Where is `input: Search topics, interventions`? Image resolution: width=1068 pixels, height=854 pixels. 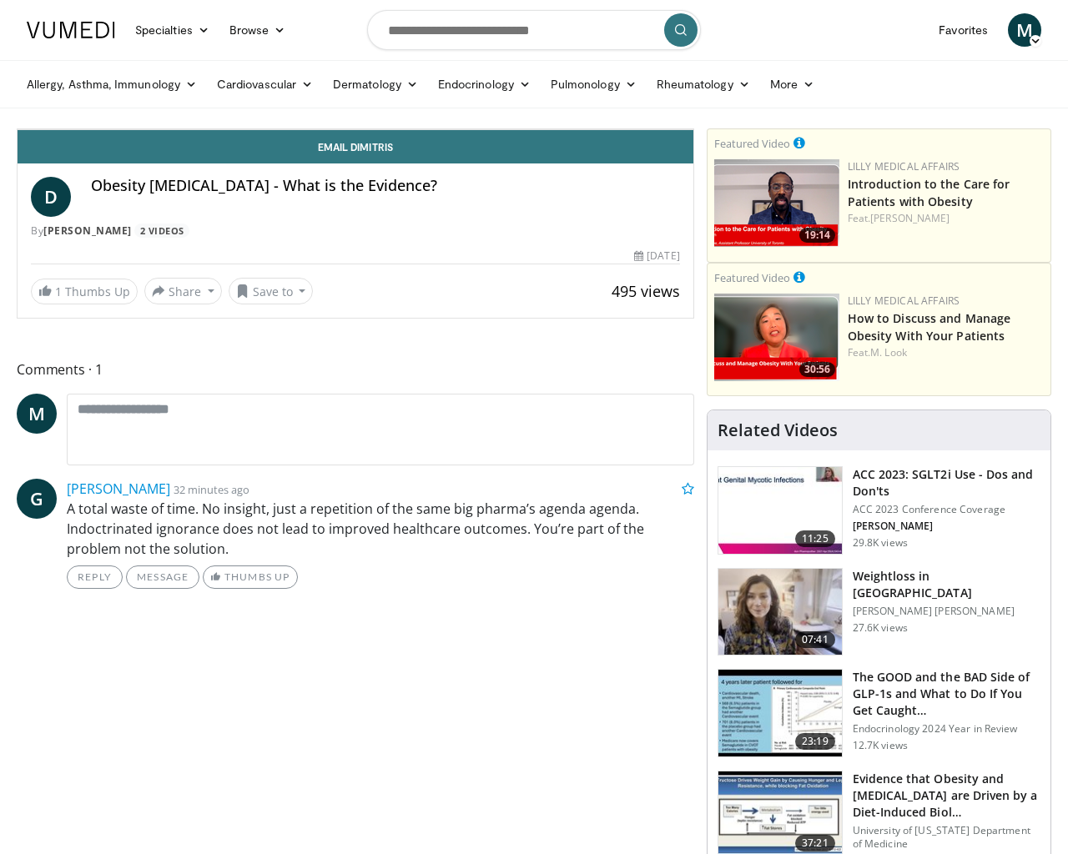
input: Search topics, interventions is located at coordinates (534, 30).